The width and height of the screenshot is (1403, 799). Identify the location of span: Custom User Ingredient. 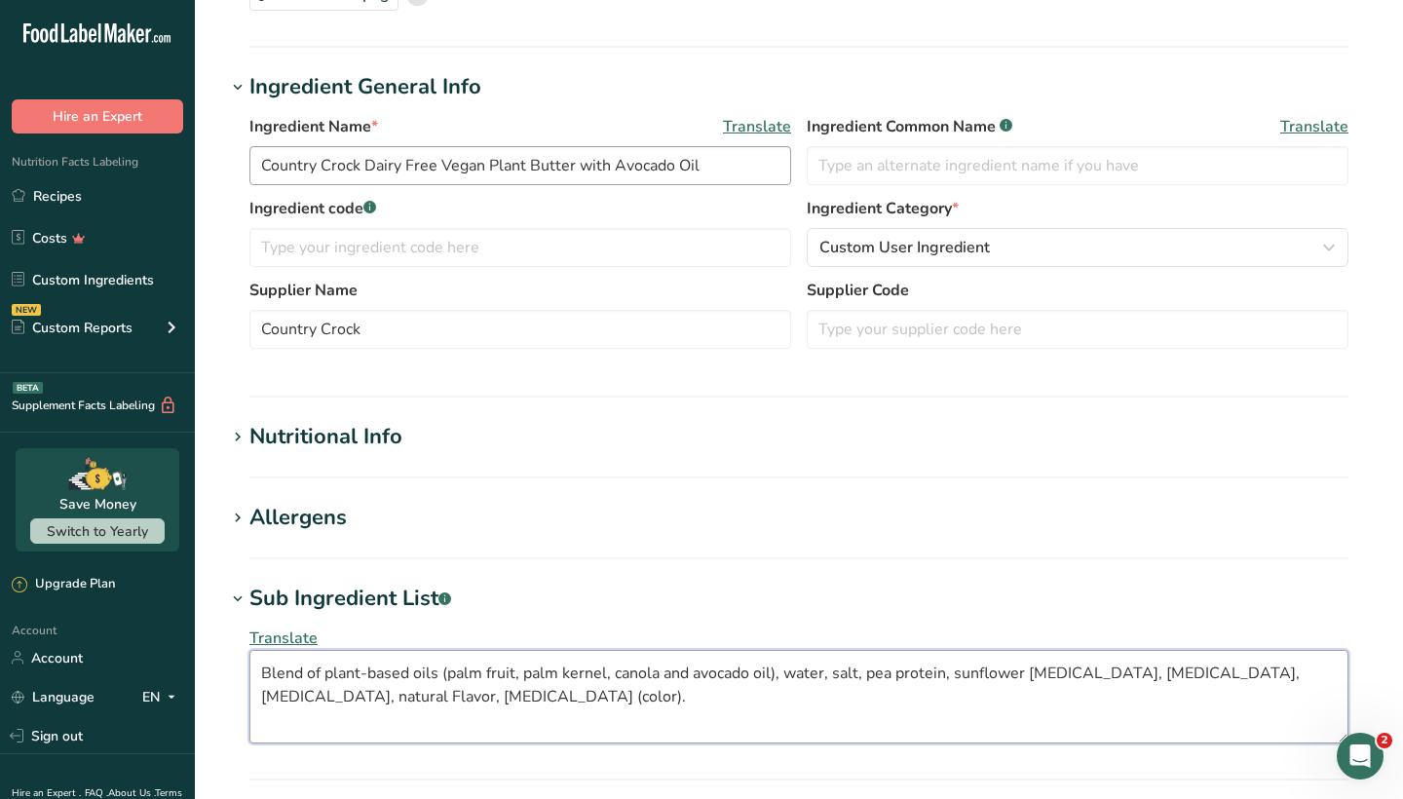
(904, 248).